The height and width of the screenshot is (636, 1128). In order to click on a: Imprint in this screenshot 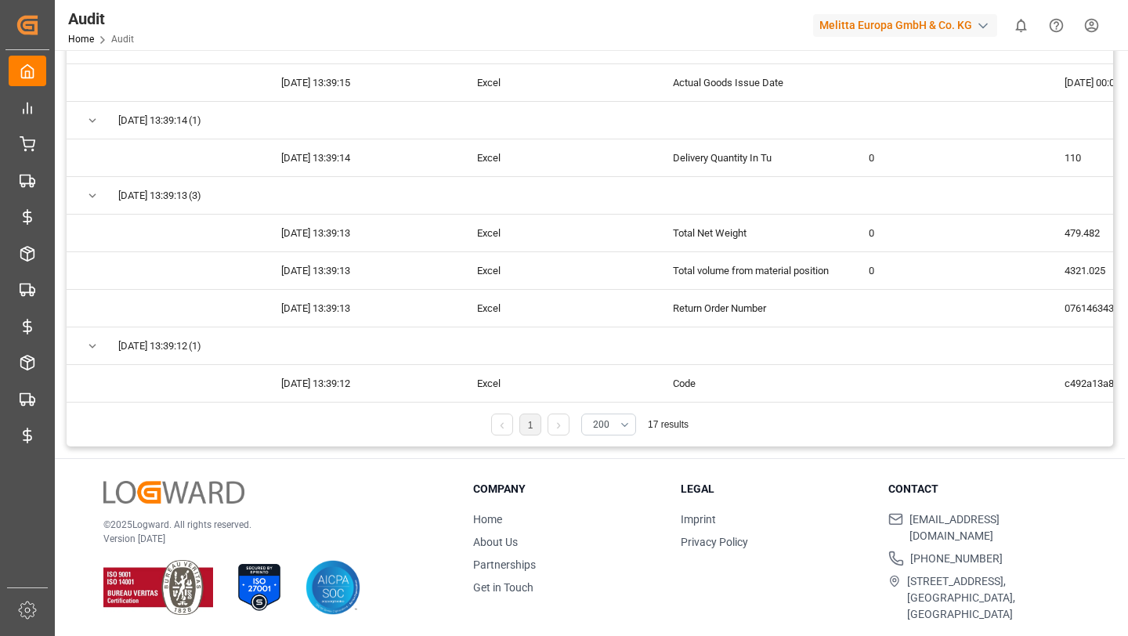, I will do `click(698, 519)`.